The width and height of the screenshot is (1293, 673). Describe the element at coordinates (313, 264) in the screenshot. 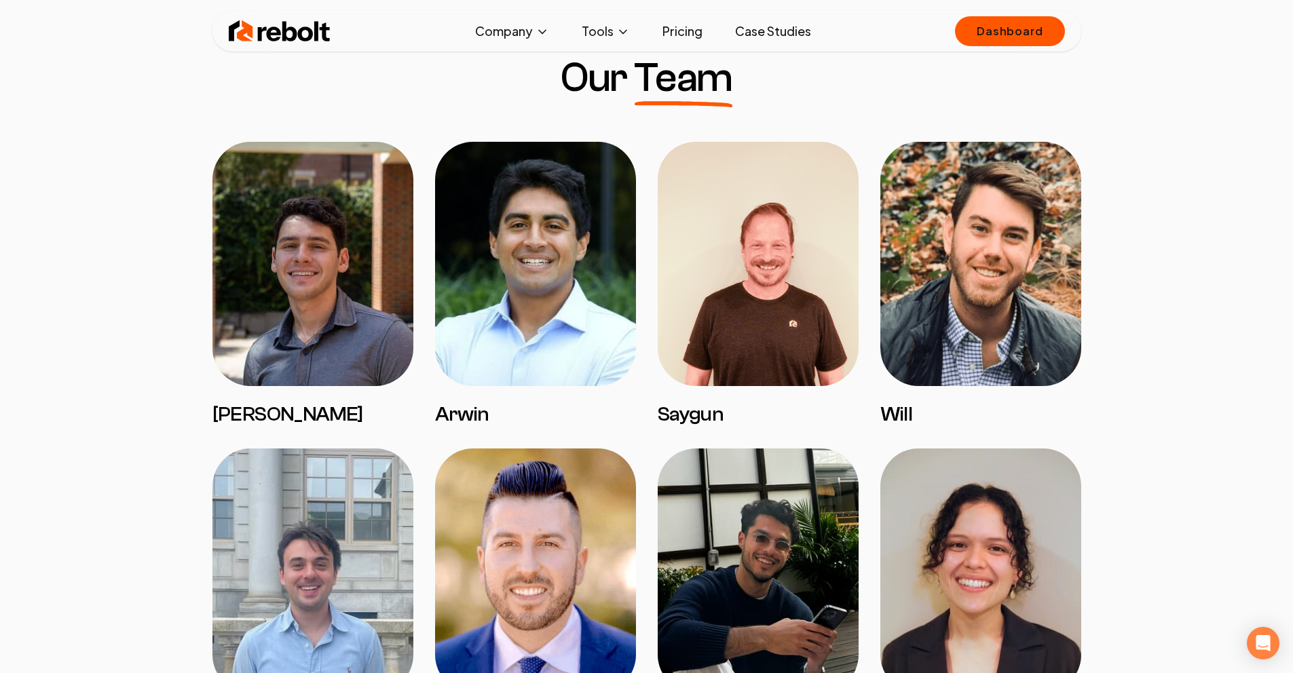

I see `img: Mitchell` at that location.